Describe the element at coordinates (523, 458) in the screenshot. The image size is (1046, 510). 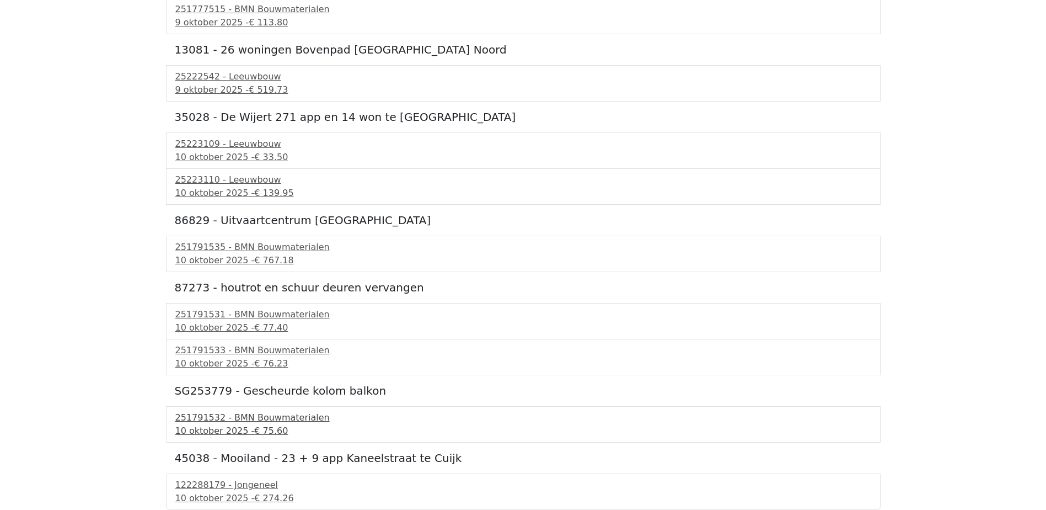
I see `h5: 45038 - Mooiland - 23 + 9 app Kaneelstraat te Cuijk` at that location.